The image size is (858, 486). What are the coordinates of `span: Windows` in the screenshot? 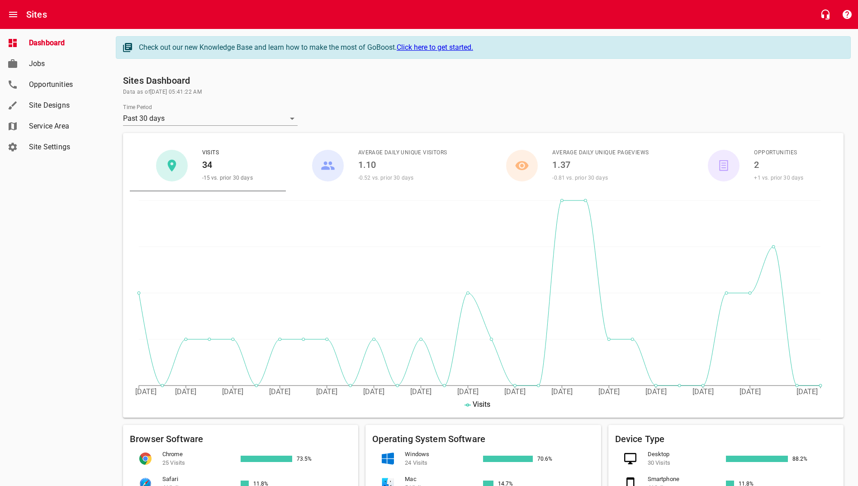 It's located at (436, 454).